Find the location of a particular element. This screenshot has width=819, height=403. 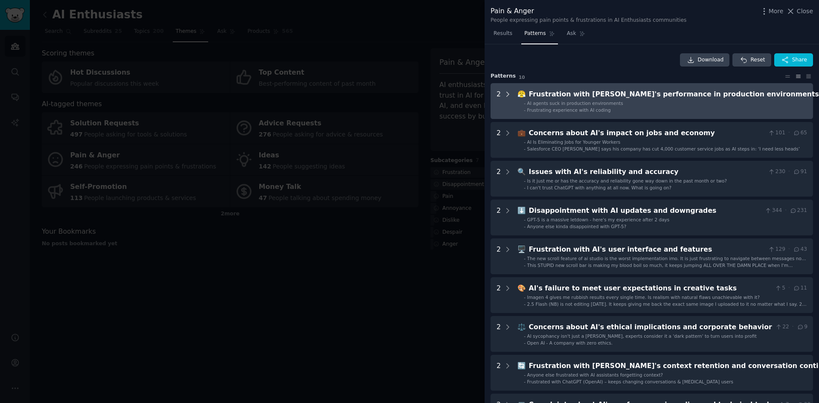

div: Disappointment with AI updates and downgrades is located at coordinates (645, 211).